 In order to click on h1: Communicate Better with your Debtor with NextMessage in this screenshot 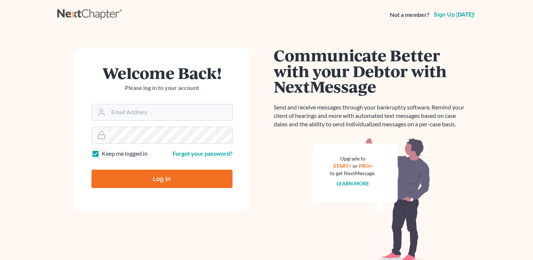, I will do `click(372, 71)`.